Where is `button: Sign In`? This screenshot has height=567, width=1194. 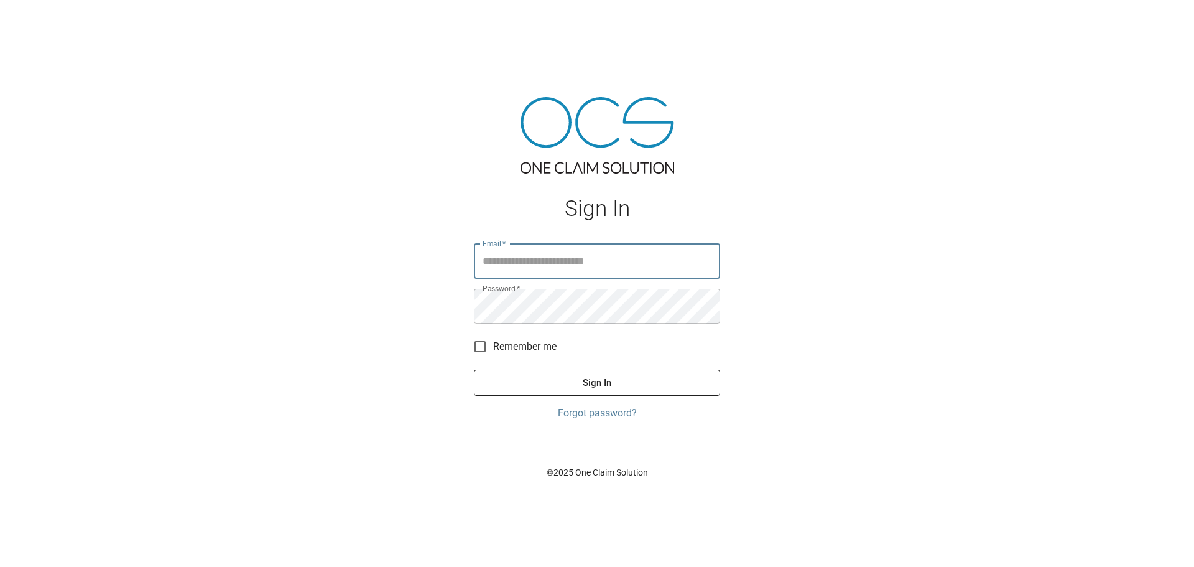
button: Sign In is located at coordinates (597, 382).